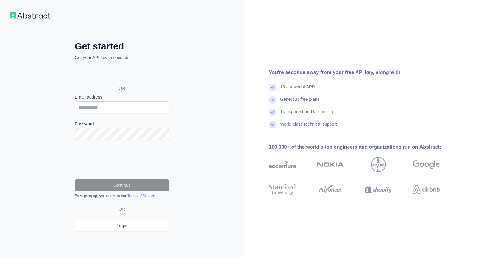 This screenshot has height=257, width=478. I want to click on div: By signing up, you agree to our ., so click(122, 196).